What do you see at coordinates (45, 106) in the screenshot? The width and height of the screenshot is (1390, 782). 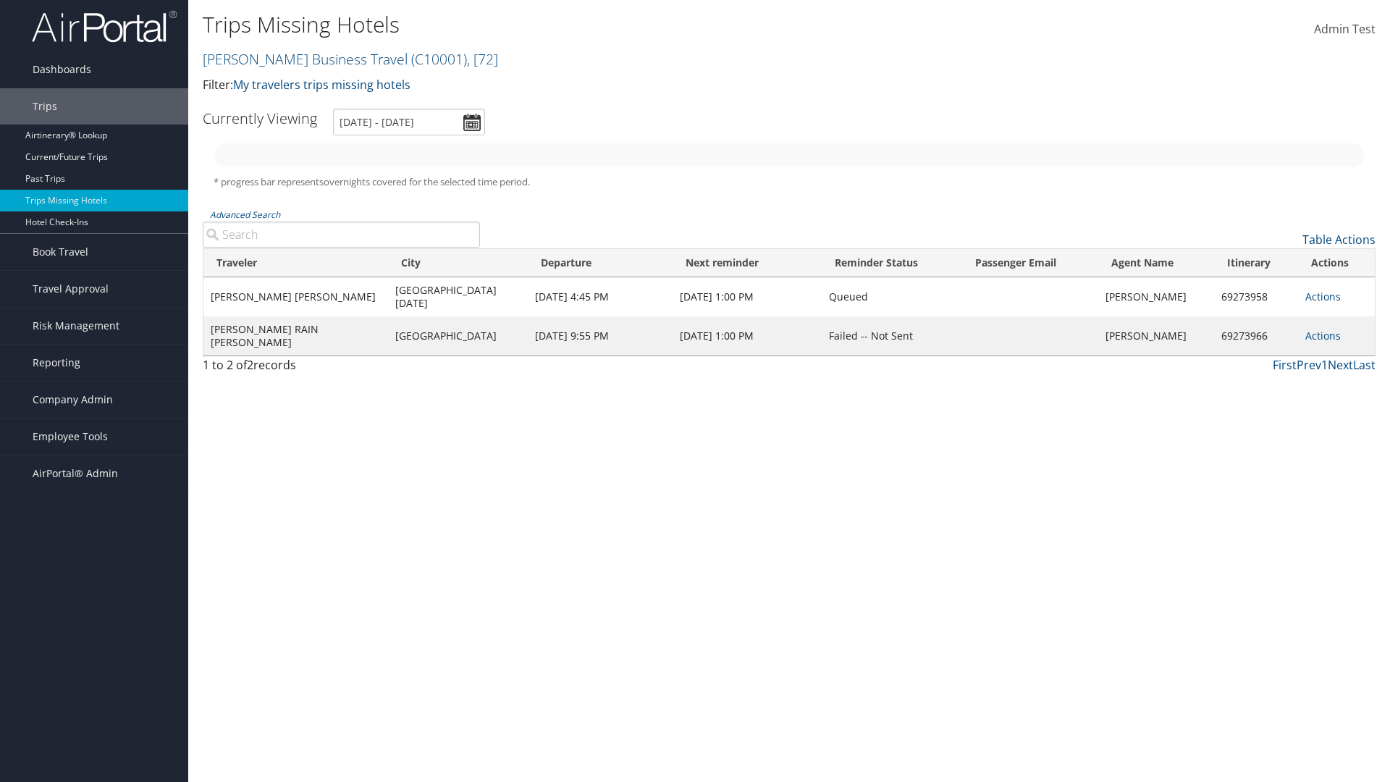 I see `span: Trips` at bounding box center [45, 106].